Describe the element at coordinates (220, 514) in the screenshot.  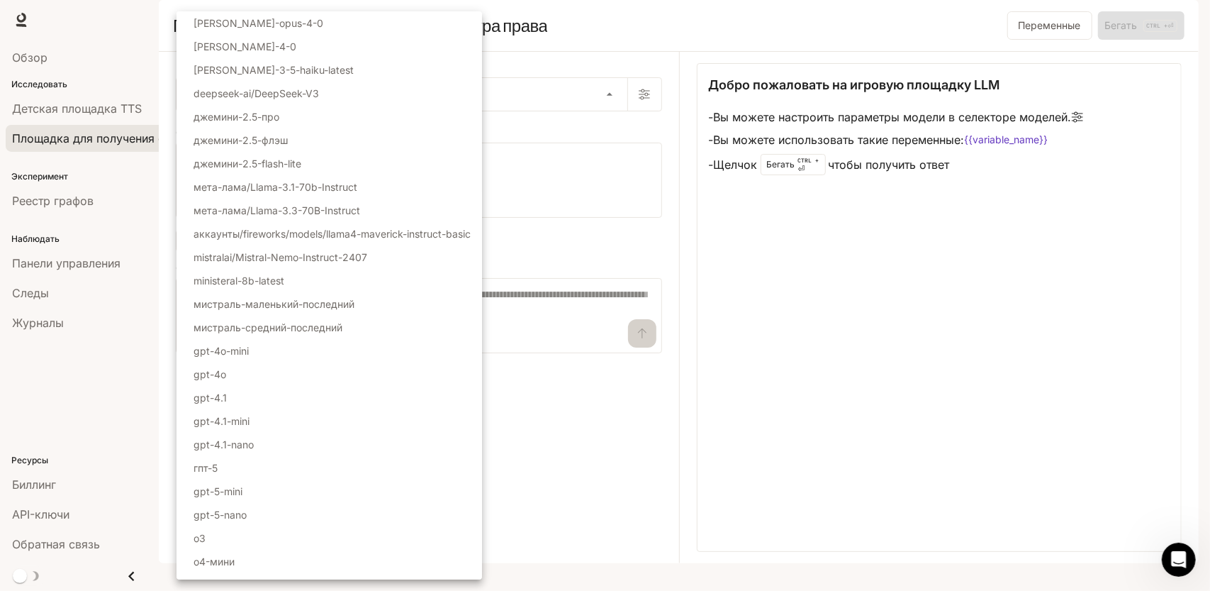
I see `font: gpt-5-nano` at that location.